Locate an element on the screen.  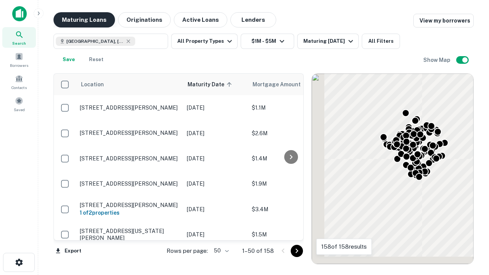
img: capitalize-icon.png is located at coordinates (19, 14).